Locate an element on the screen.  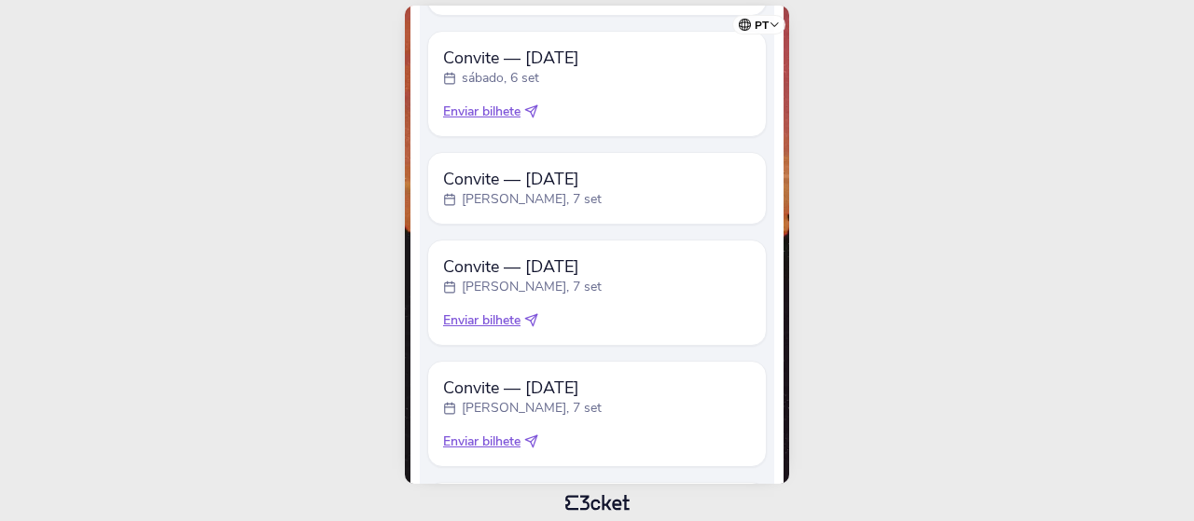
p: sábado, 6 set is located at coordinates (500, 78).